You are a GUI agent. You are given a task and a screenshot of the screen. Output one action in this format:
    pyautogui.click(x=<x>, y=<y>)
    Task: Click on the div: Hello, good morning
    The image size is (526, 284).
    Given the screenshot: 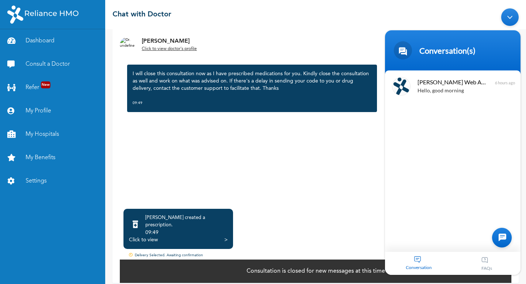 What is the action you would take?
    pyautogui.click(x=82, y=86)
    